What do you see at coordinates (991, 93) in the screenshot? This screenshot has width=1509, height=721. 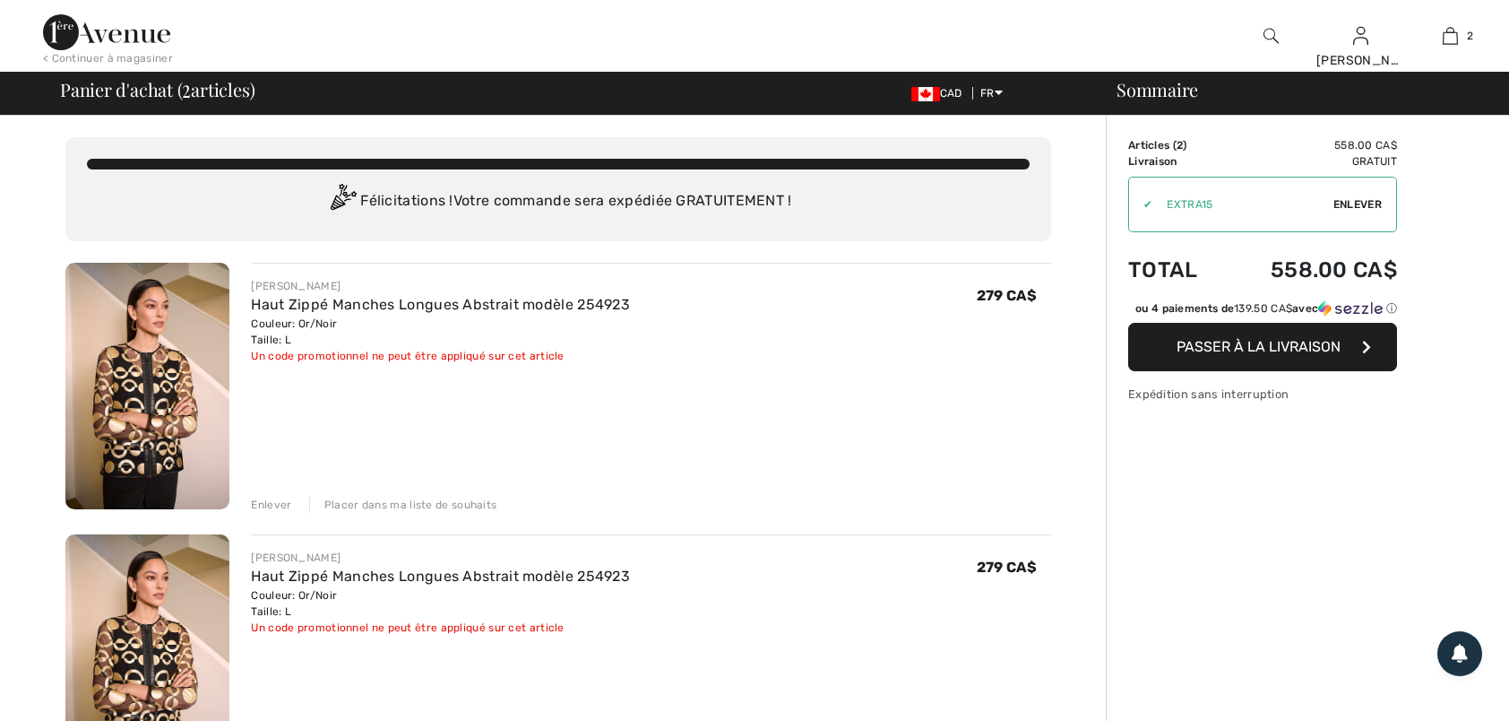 I see `span: FR` at bounding box center [991, 93].